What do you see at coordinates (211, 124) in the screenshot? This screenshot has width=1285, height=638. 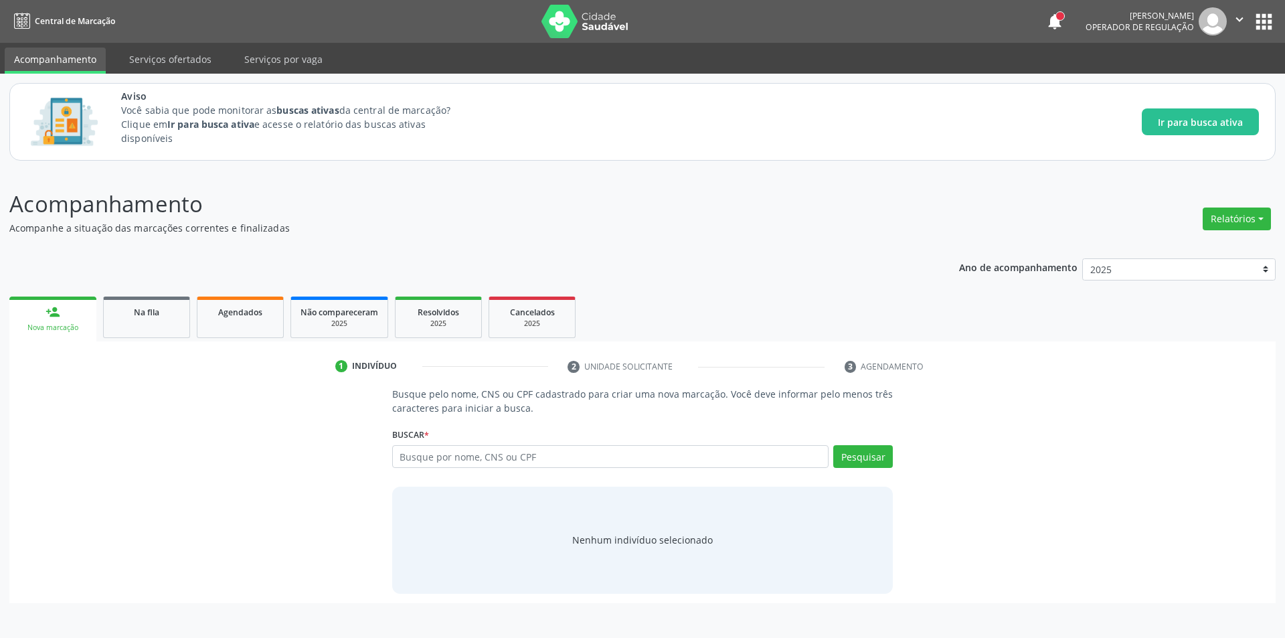 I see `strong: Ir para busca ativa` at bounding box center [211, 124].